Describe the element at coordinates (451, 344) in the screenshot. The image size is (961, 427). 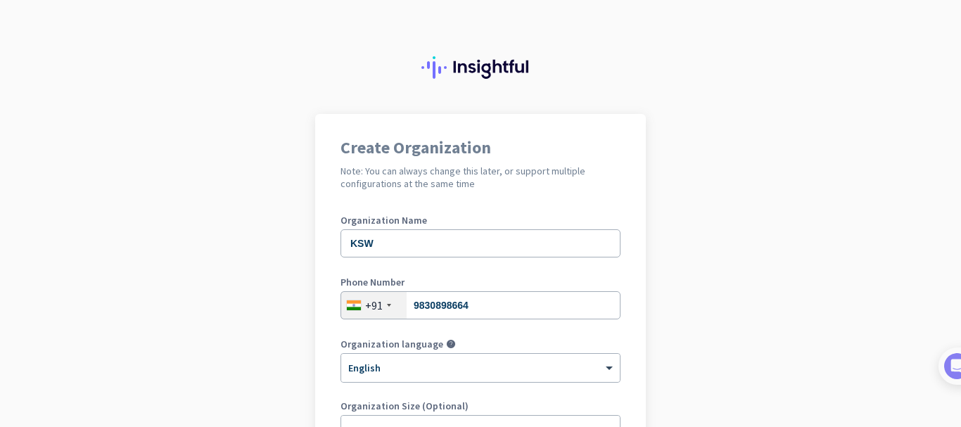
I see `i: help` at that location.